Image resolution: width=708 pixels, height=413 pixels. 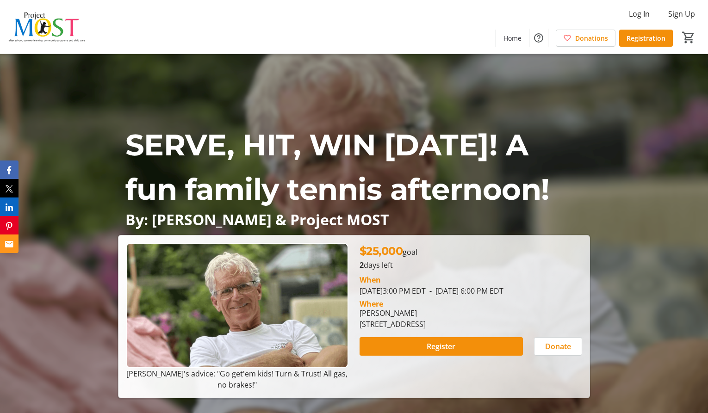 I want to click on span: 2, so click(x=361, y=265).